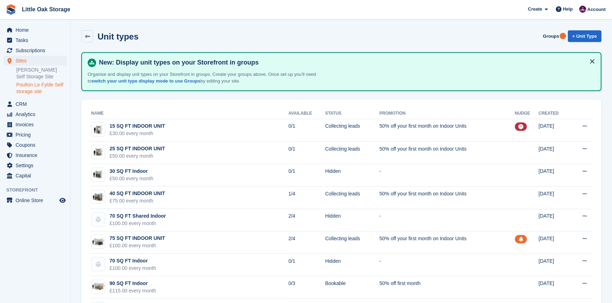  Describe the element at coordinates (98, 242) in the screenshot. I see `img: 75-sqft-unit.jpg` at that location.